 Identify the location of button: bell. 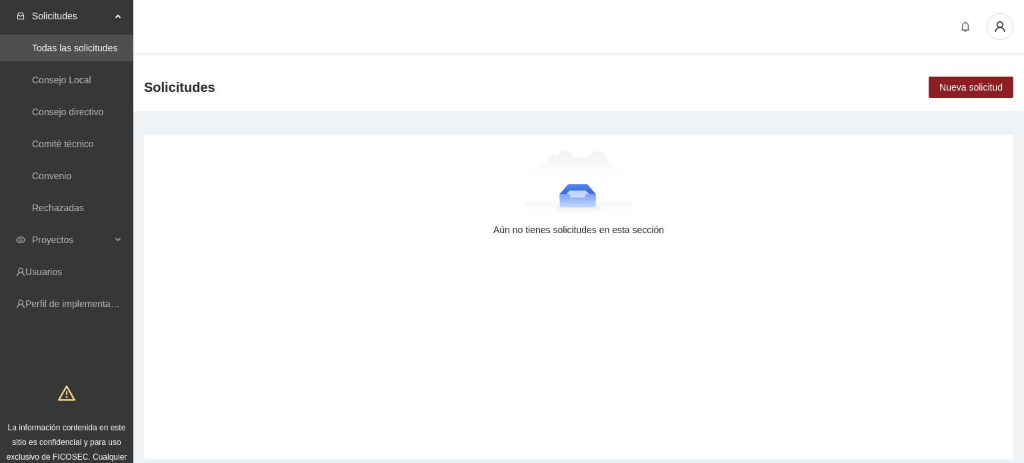
(966, 27).